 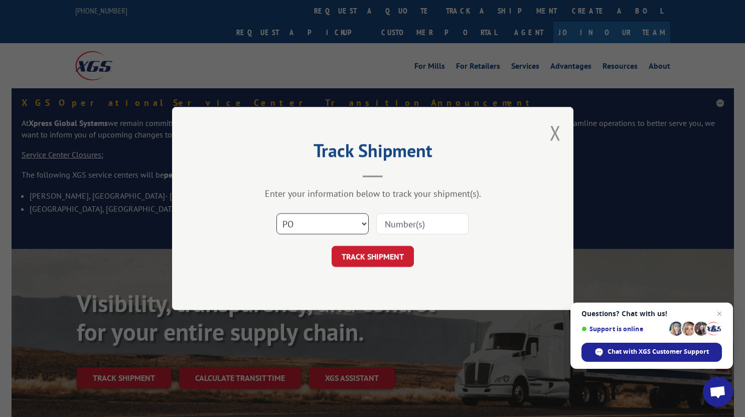 What do you see at coordinates (623, 328) in the screenshot?
I see `span: Support is online` at bounding box center [623, 328].